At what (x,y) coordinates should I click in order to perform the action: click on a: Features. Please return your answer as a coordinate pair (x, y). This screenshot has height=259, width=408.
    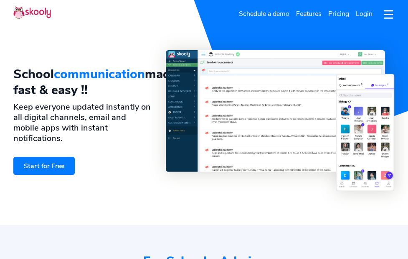
    Looking at the image, I should click on (309, 14).